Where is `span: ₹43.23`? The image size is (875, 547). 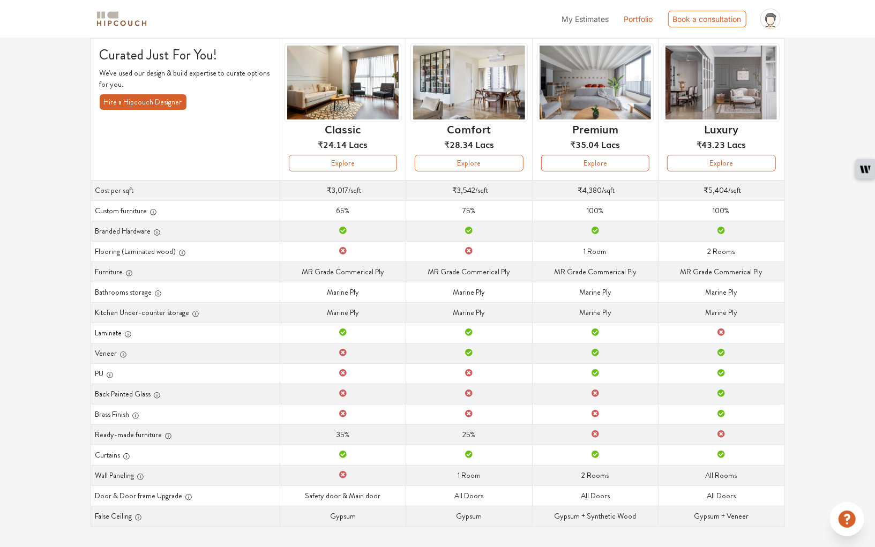
span: ₹43.23 is located at coordinates (711, 144).